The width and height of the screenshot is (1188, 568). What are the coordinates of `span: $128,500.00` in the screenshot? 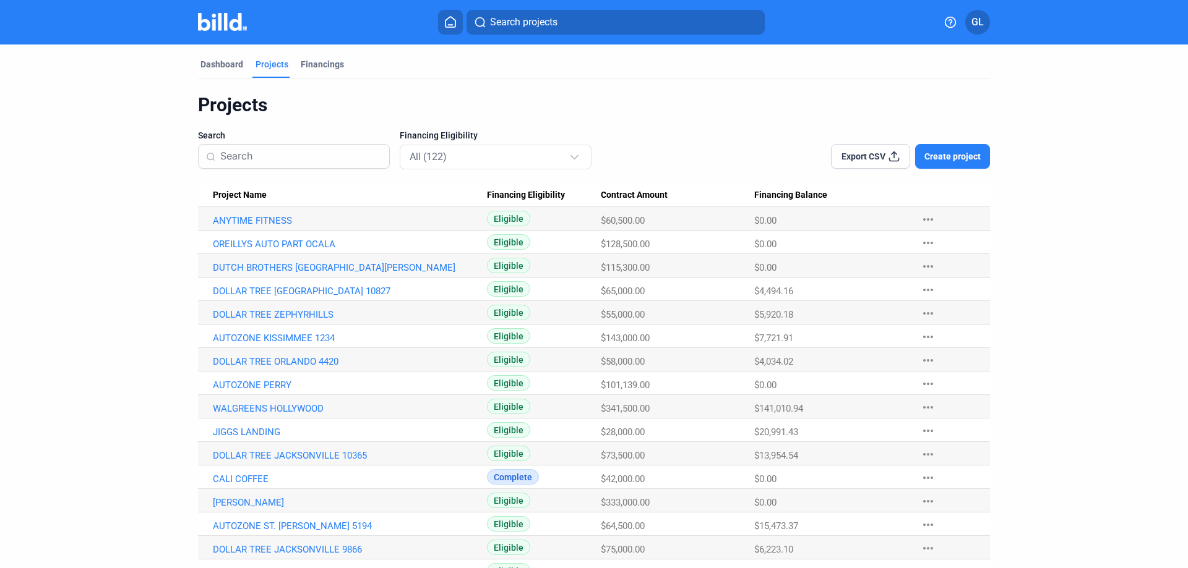 It's located at (625, 244).